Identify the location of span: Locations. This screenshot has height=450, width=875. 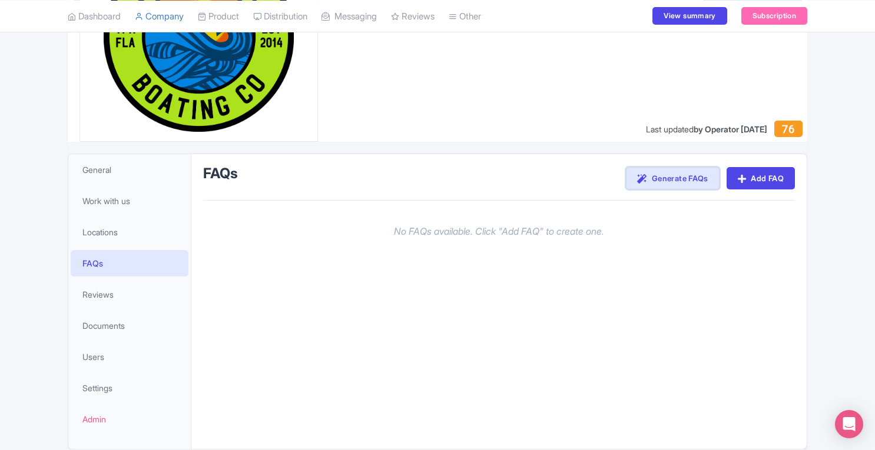
(100, 232).